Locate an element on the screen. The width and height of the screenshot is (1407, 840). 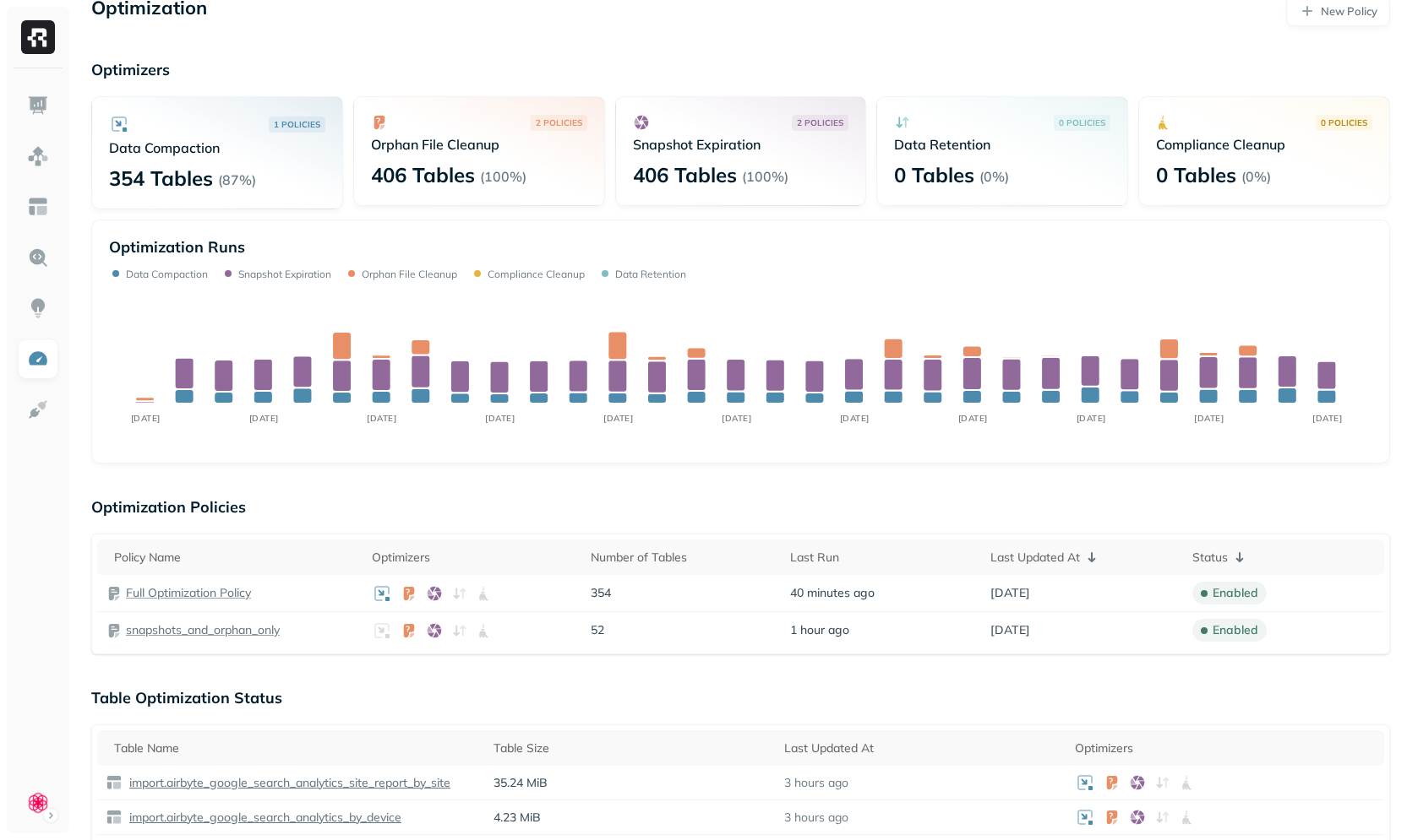
p: New Policy is located at coordinates (1349, 11).